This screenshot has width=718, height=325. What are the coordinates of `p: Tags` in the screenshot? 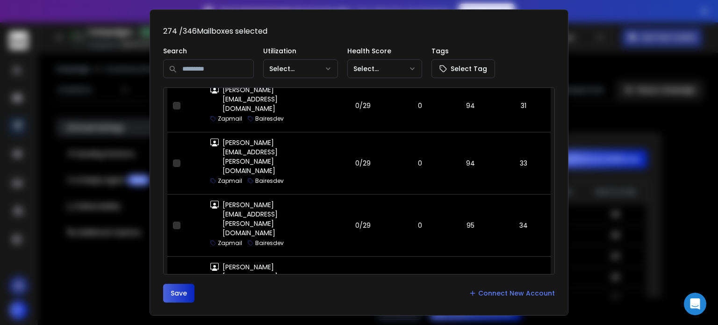 It's located at (463, 51).